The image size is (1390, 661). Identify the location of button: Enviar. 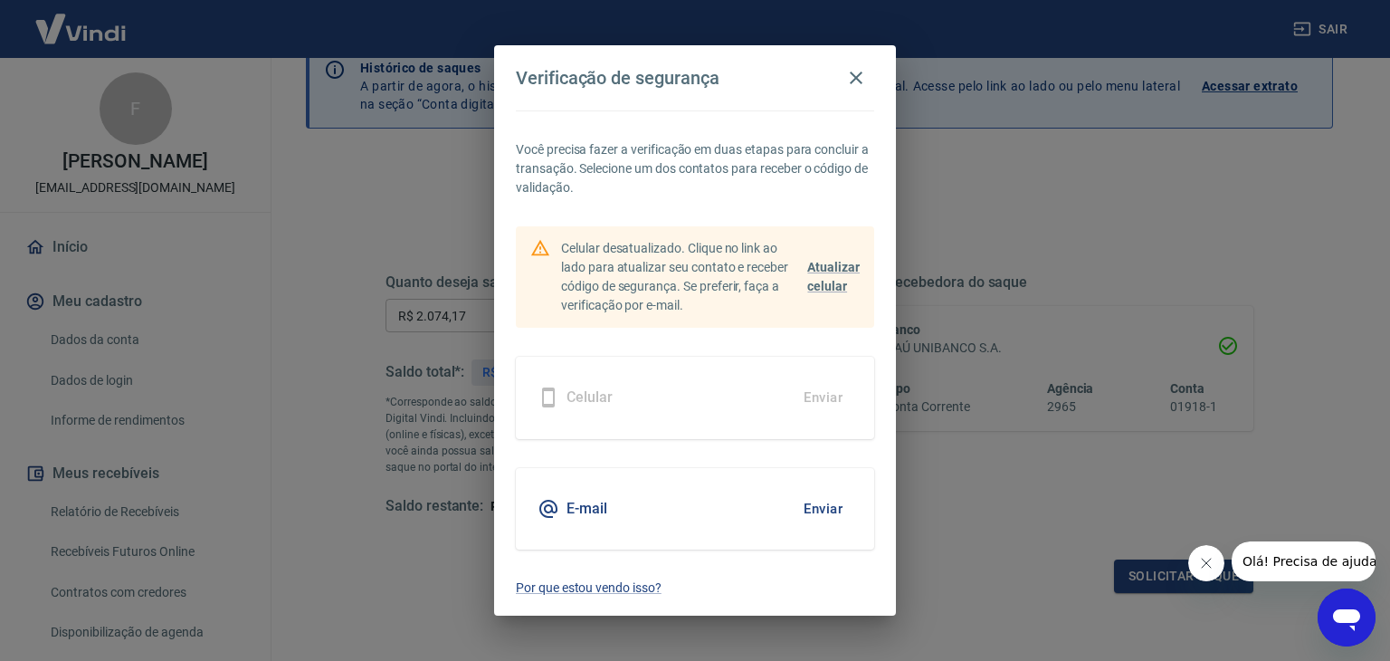
(823, 509).